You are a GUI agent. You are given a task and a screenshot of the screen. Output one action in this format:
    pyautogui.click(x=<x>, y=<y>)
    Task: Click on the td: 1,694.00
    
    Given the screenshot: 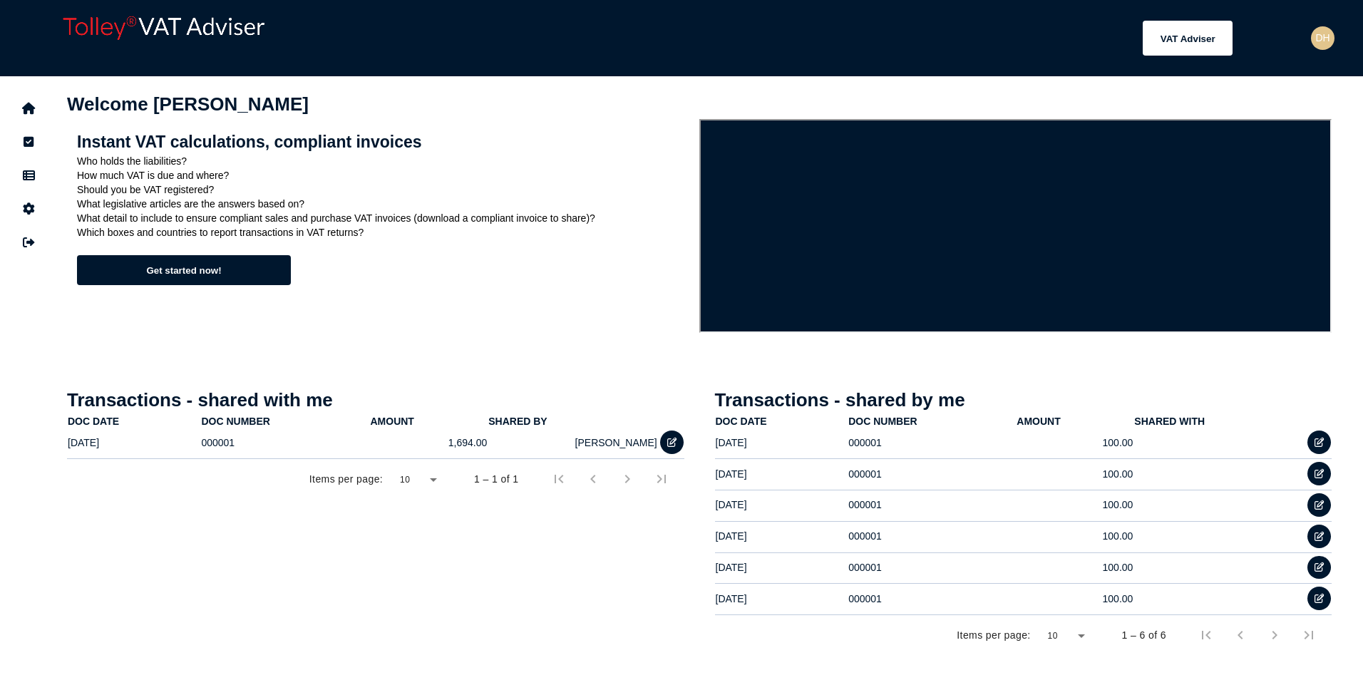 What is the action you would take?
    pyautogui.click(x=429, y=442)
    